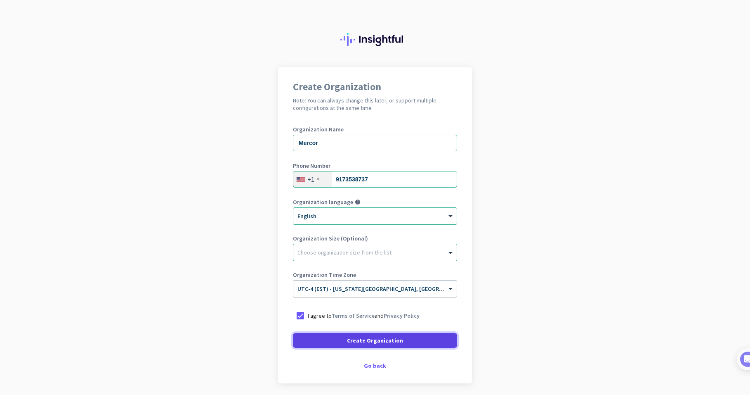 The height and width of the screenshot is (395, 750). Describe the element at coordinates (375, 143) in the screenshot. I see `input: What is the name of your organization?` at that location.